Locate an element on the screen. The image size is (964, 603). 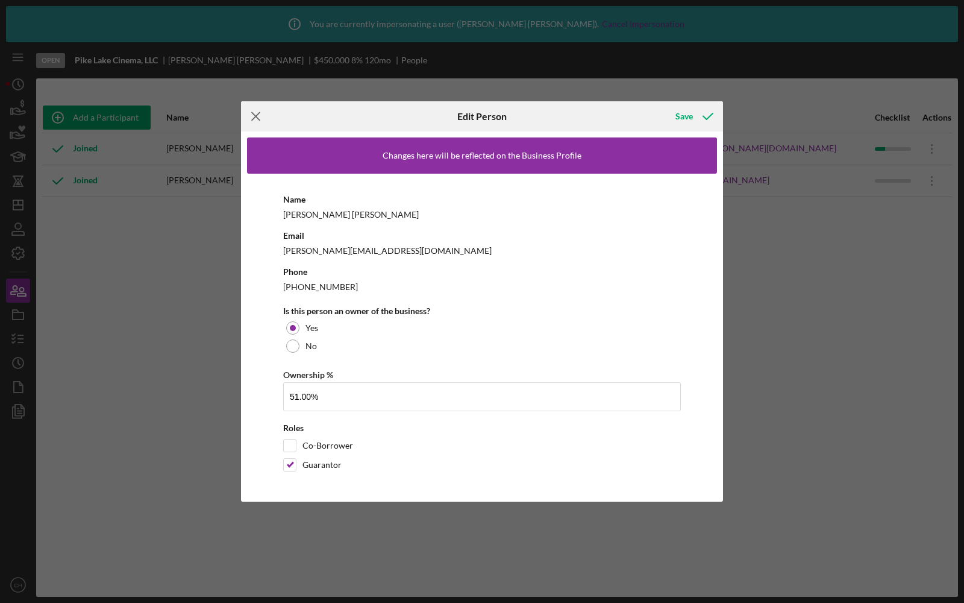
b: Name is located at coordinates (294, 199).